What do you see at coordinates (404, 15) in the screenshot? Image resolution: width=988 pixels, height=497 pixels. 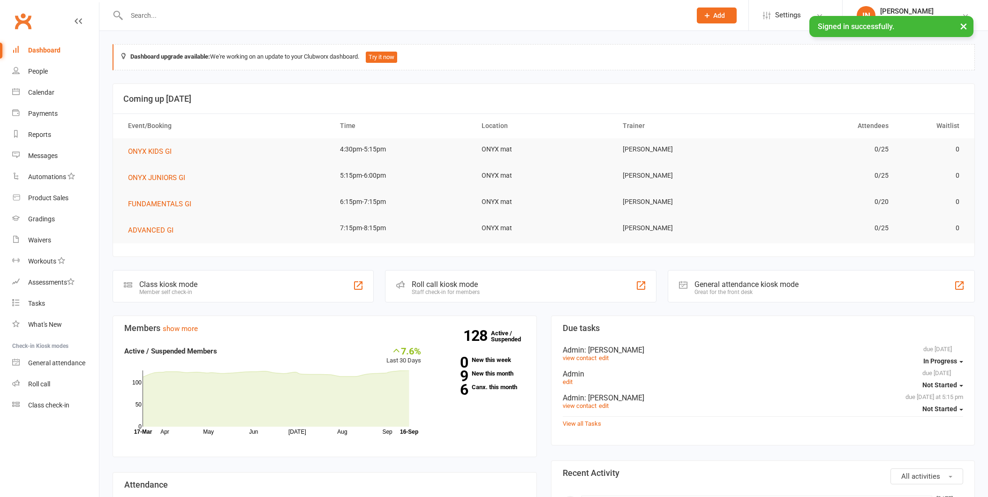 I see `input: Search...` at bounding box center [404, 15].